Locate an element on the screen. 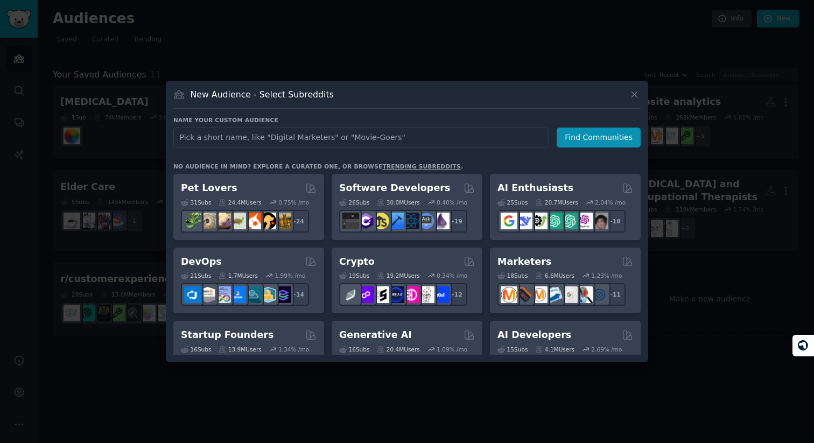  div: 30.0M Users is located at coordinates (398, 202).